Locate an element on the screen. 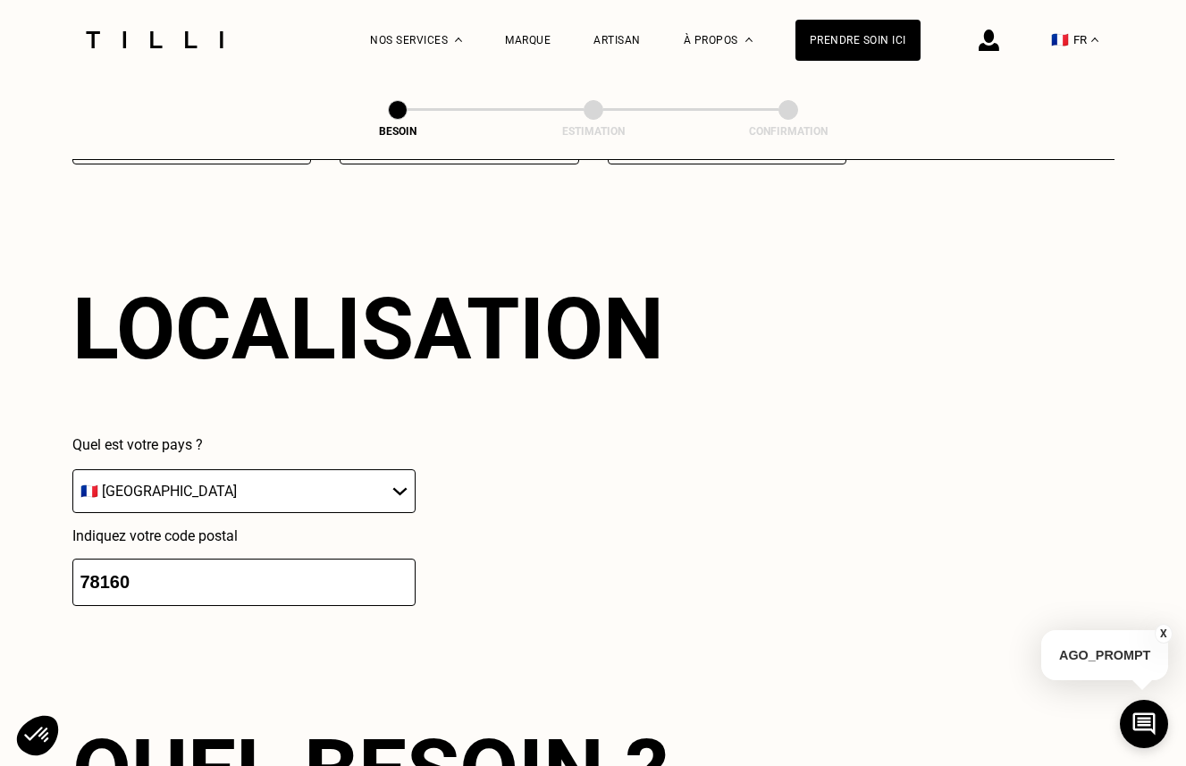  img: Menu déroulant is located at coordinates (458, 39).